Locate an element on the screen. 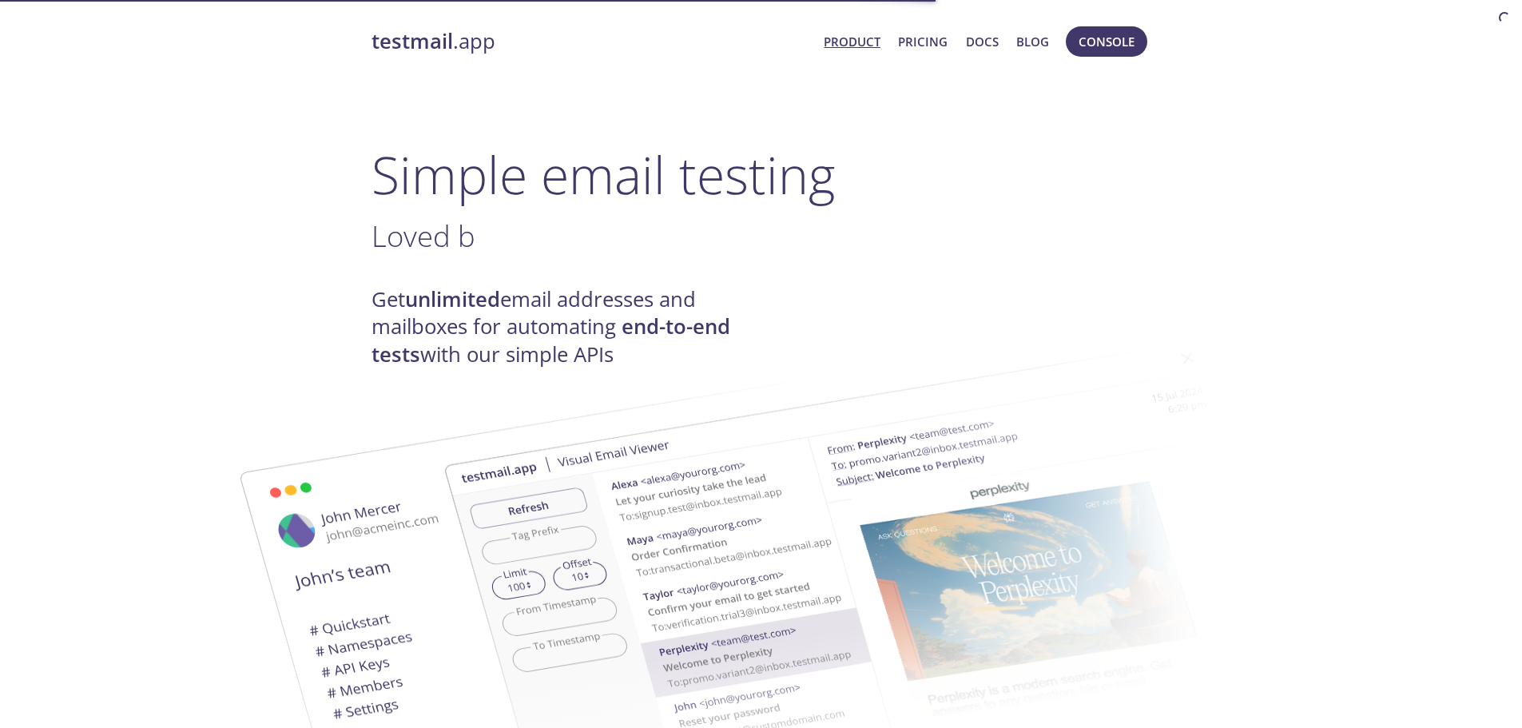 This screenshot has height=728, width=1522. strong: unlimited is located at coordinates (452, 299).